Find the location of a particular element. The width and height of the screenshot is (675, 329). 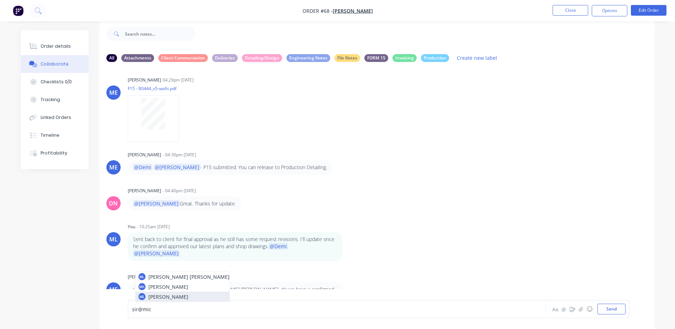

span: @mic is located at coordinates (144, 309).